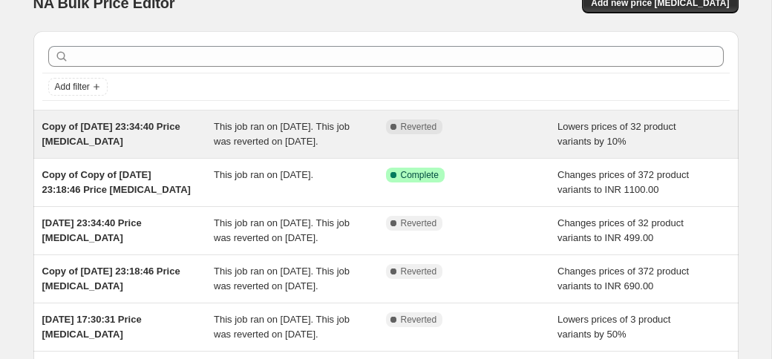 The image size is (772, 359). What do you see at coordinates (617, 134) in the screenshot?
I see `span: Lowers prices of 32 product variants by 10%` at bounding box center [617, 134].